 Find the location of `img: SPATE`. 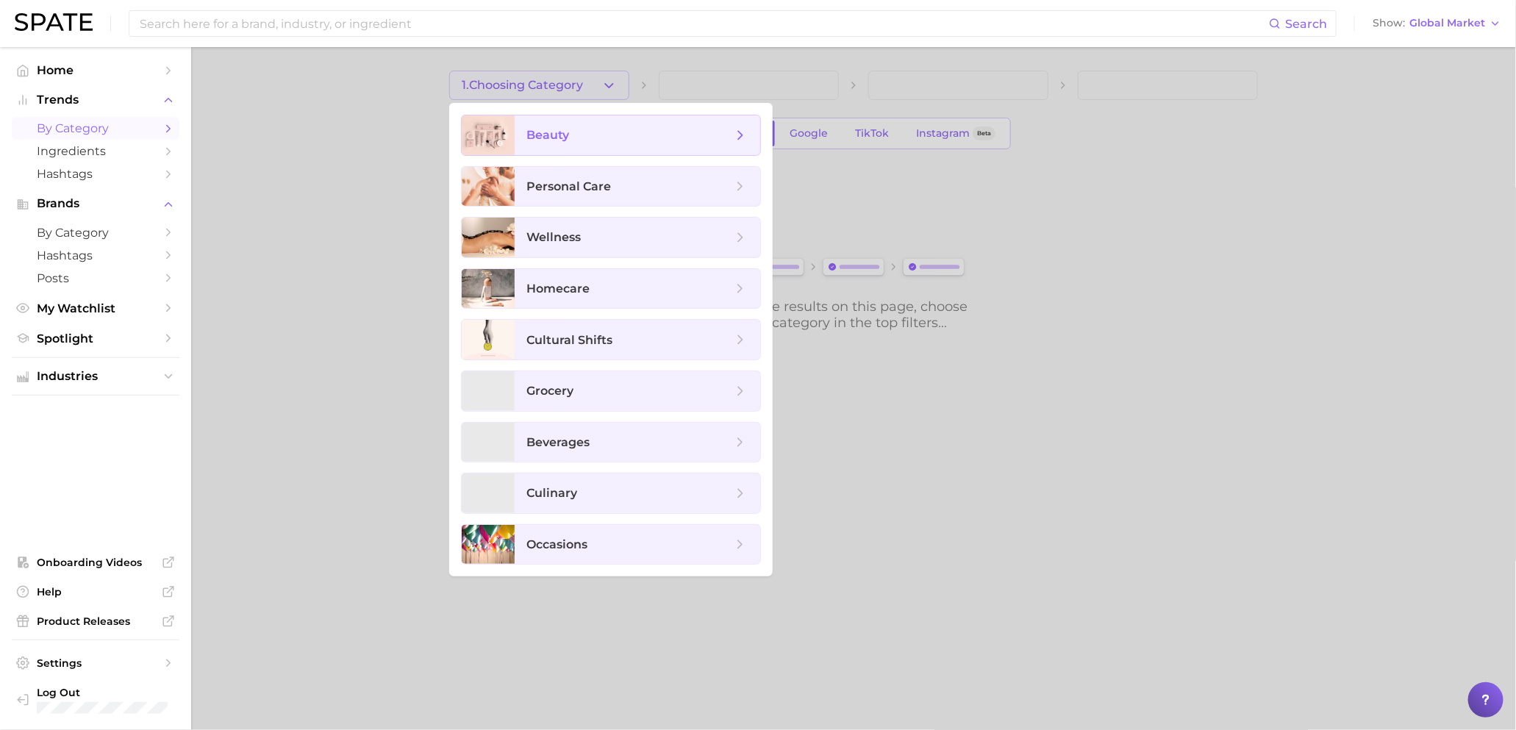

img: SPATE is located at coordinates (54, 22).